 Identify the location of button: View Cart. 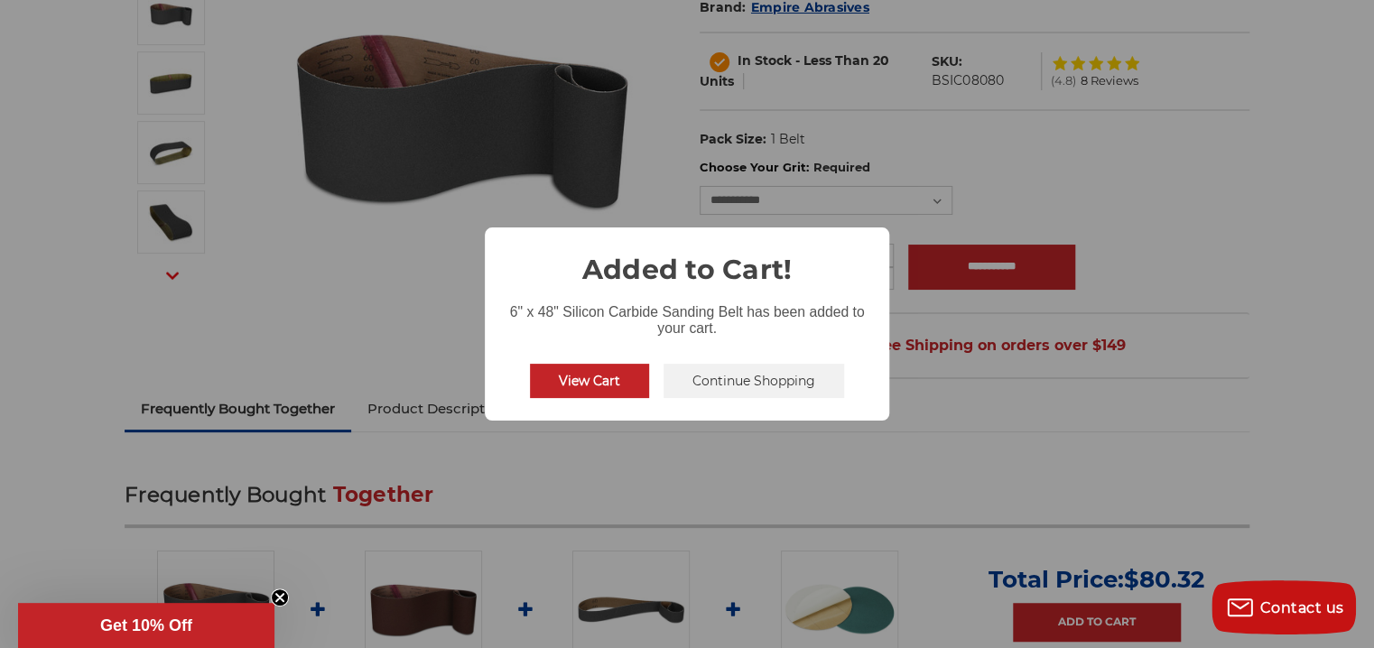
(589, 381).